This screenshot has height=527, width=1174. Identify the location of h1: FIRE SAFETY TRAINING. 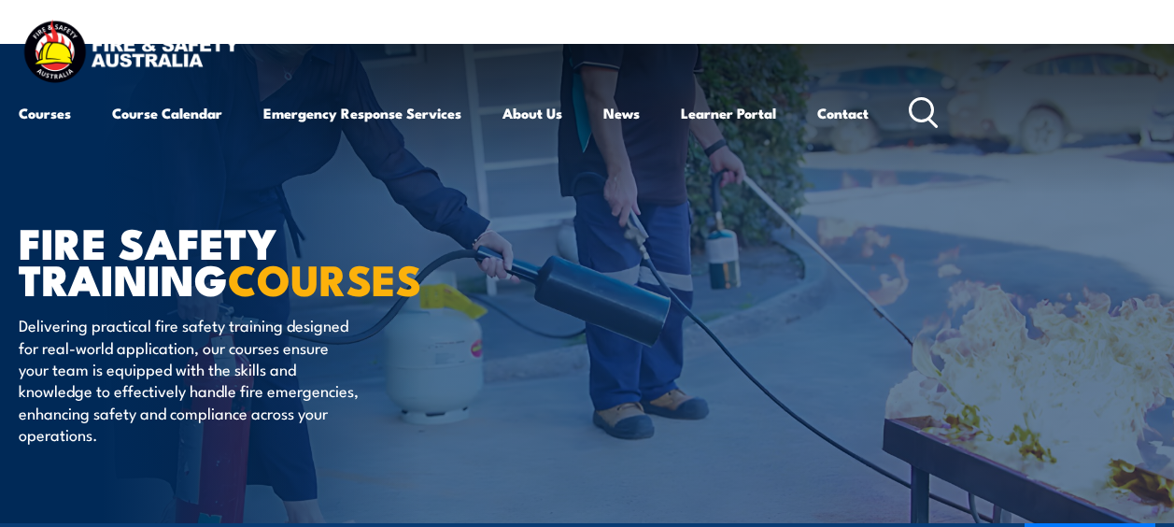
(249, 260).